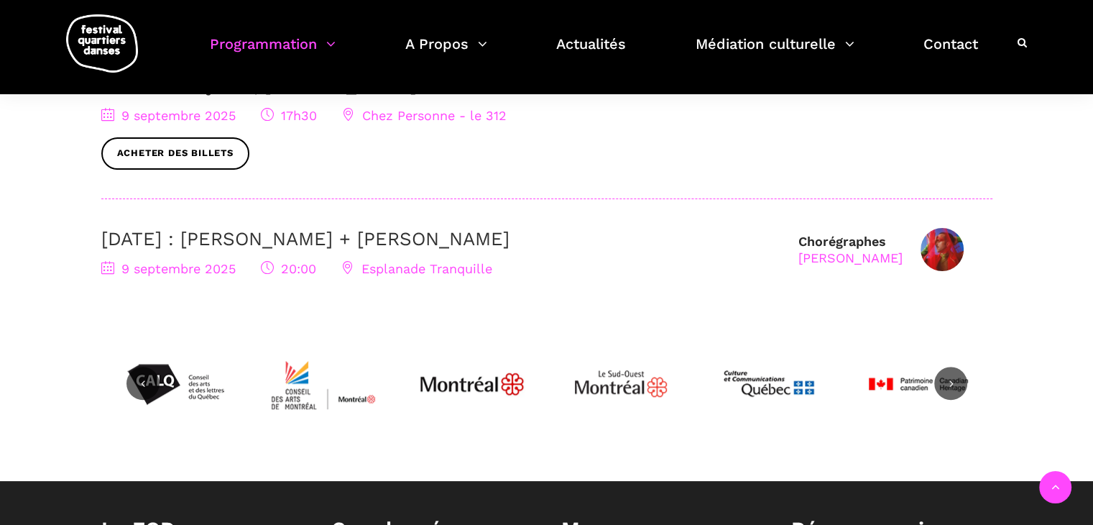  I want to click on span: 20:00, so click(288, 268).